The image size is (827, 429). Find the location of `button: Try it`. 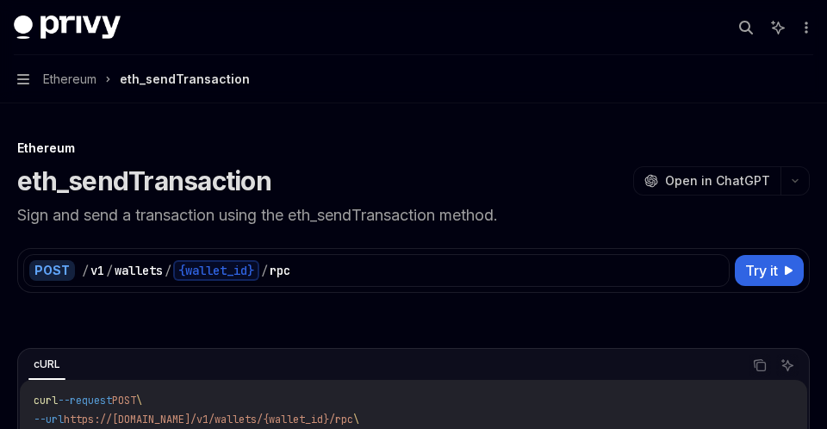

button: Try it is located at coordinates (769, 270).